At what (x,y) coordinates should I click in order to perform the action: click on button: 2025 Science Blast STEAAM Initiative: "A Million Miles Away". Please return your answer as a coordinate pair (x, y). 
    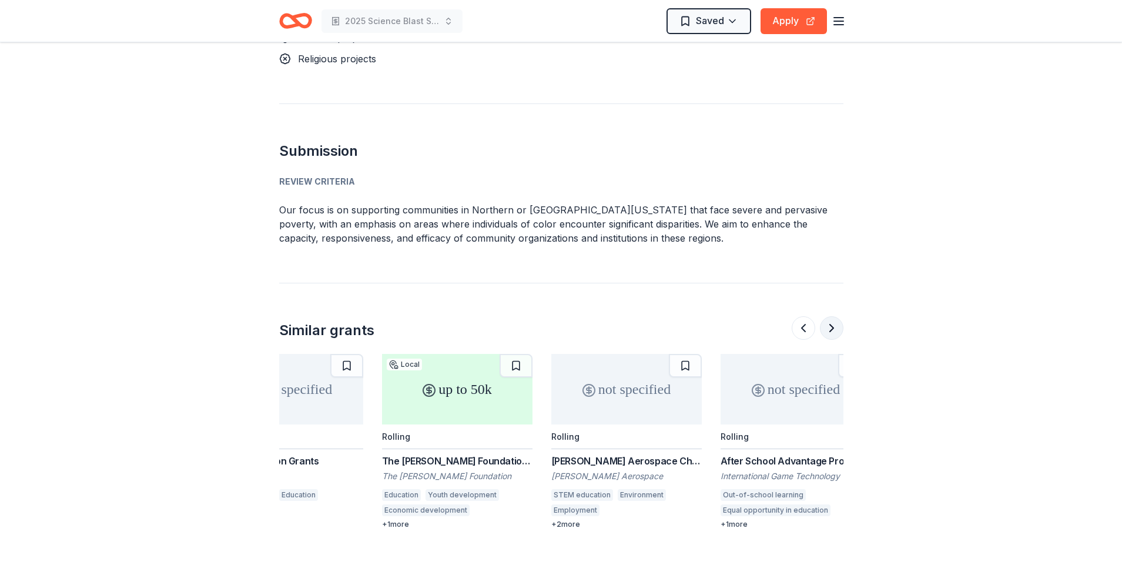
    Looking at the image, I should click on (392, 21).